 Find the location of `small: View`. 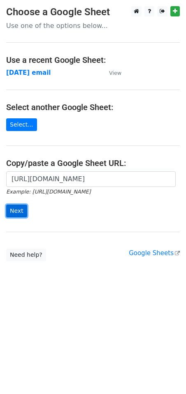

small: View is located at coordinates (115, 73).